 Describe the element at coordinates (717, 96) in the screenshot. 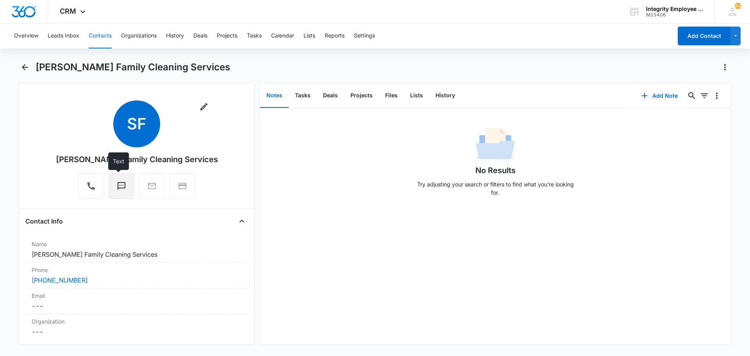

I see `button: Overflow Menu` at that location.